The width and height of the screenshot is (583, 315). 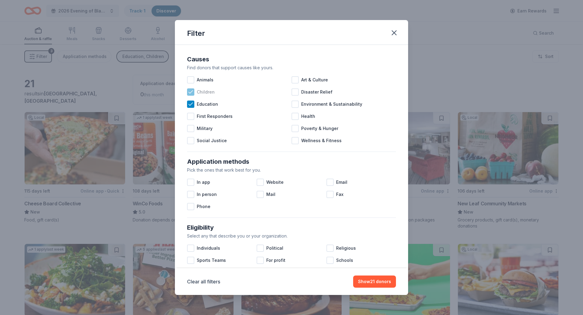 What do you see at coordinates (340, 194) in the screenshot?
I see `span: Fax` at bounding box center [340, 194].